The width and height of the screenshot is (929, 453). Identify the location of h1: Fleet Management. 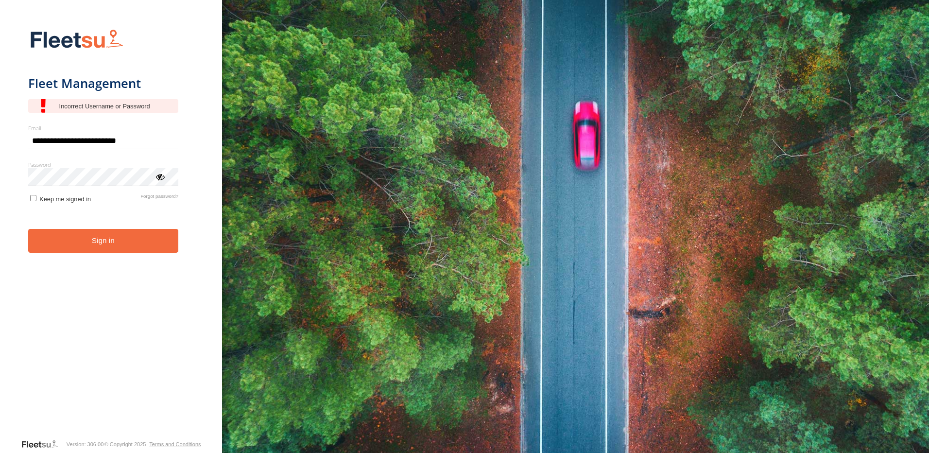
(103, 83).